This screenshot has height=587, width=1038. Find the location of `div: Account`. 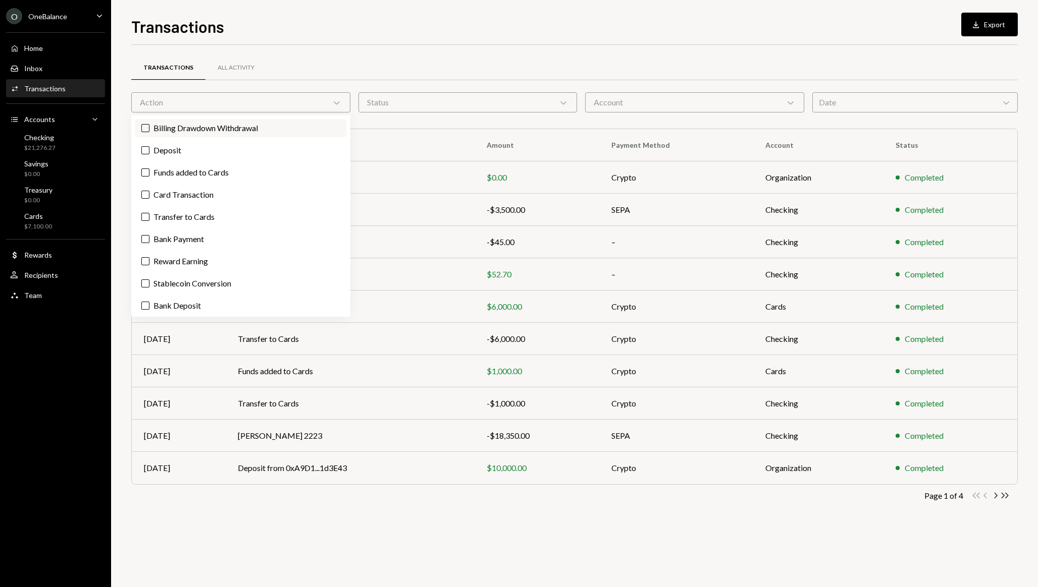

div: Account is located at coordinates (694, 102).